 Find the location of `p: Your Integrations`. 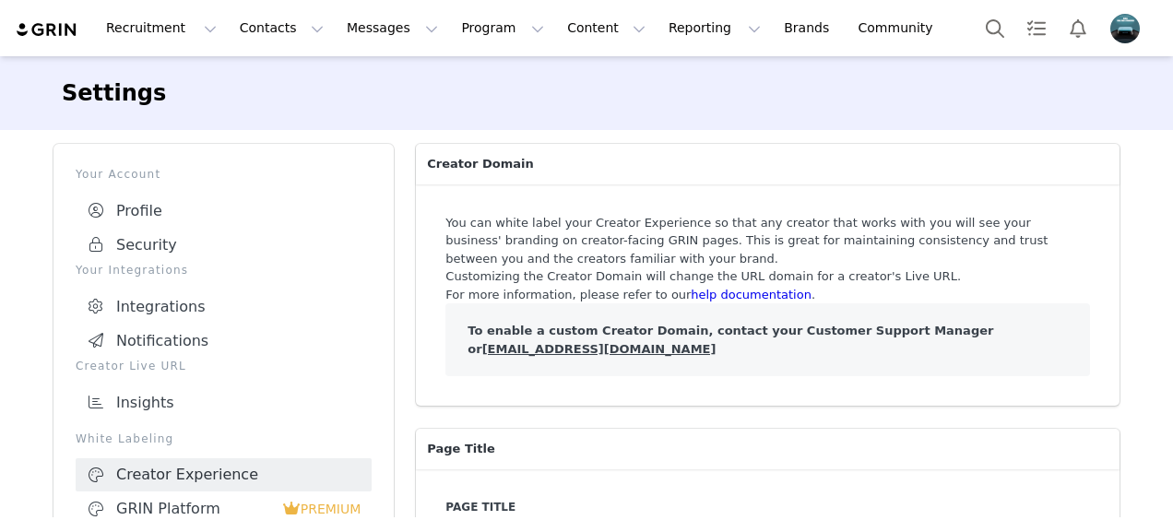

p: Your Integrations is located at coordinates (223, 270).